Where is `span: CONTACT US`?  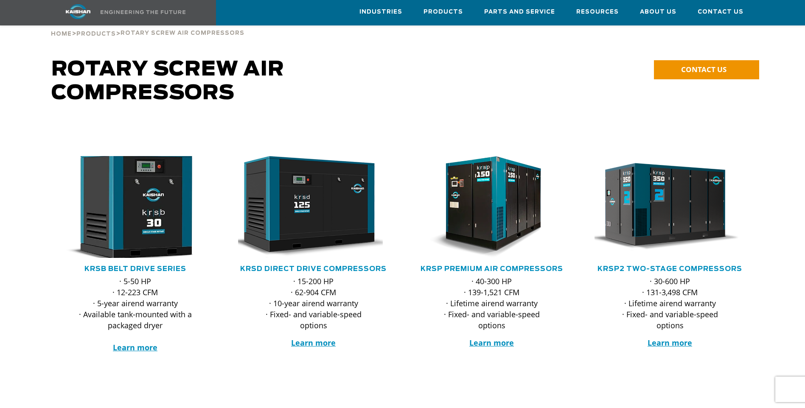 span: CONTACT US is located at coordinates (703, 69).